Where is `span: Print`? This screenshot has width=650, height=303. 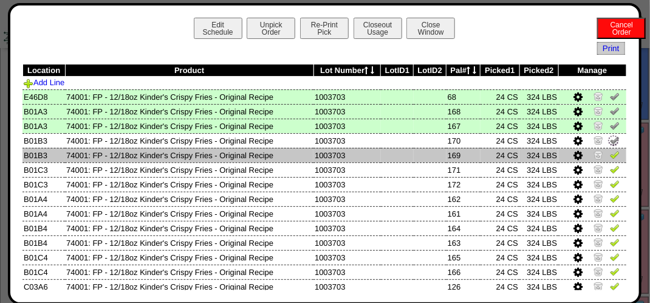
span: Print is located at coordinates (611, 48).